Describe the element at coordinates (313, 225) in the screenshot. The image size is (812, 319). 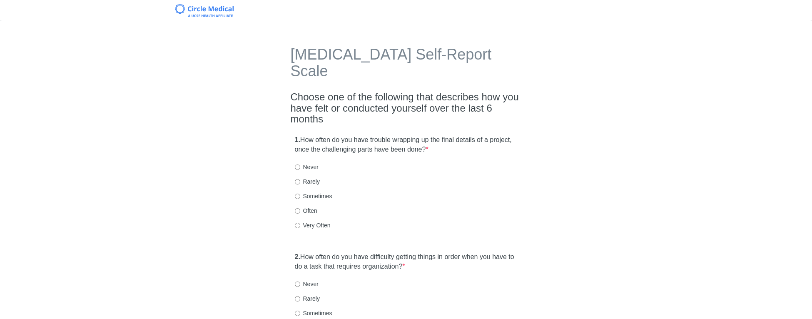
I see `label: Very Often` at that location.